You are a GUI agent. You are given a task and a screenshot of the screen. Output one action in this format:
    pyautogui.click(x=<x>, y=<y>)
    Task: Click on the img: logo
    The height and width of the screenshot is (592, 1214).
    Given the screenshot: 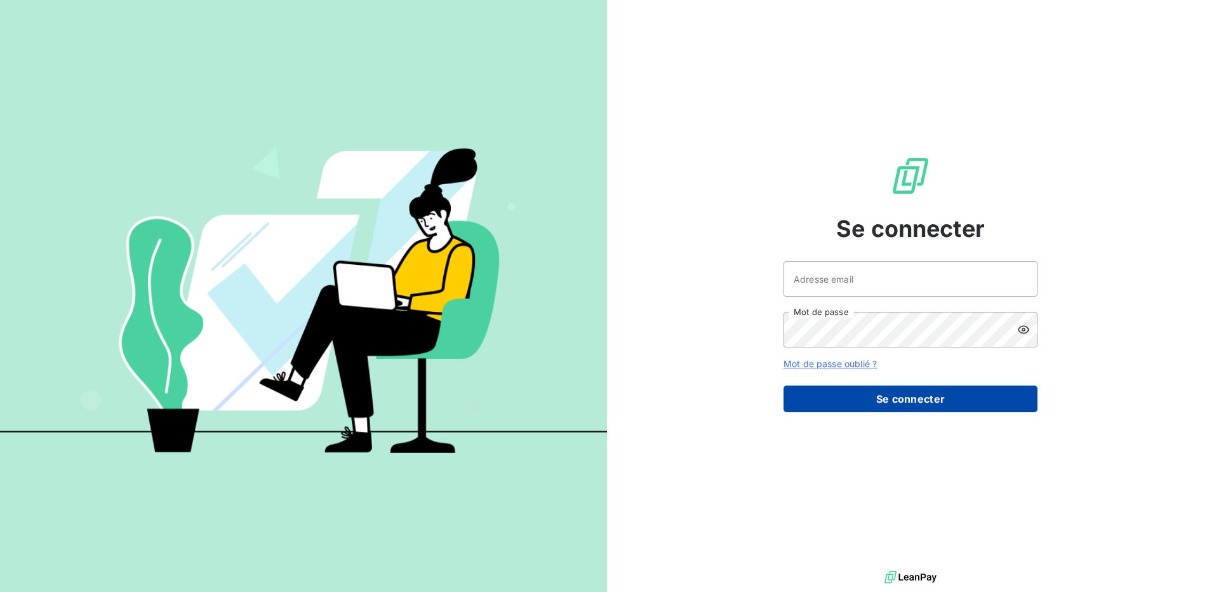 What is the action you would take?
    pyautogui.click(x=911, y=577)
    